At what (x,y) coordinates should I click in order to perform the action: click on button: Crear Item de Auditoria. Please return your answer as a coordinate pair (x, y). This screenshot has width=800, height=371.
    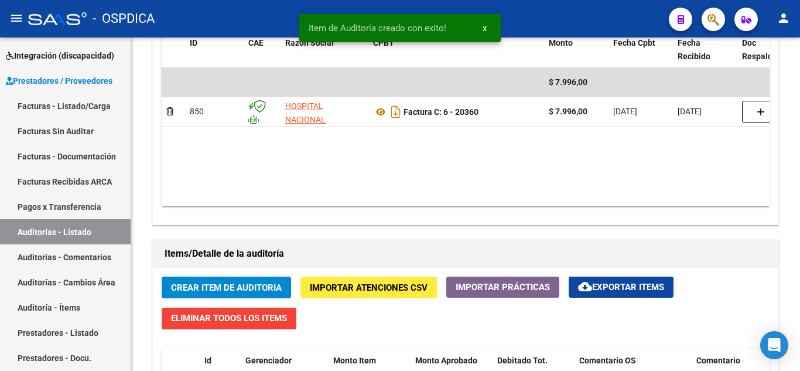
    Looking at the image, I should click on (226, 287).